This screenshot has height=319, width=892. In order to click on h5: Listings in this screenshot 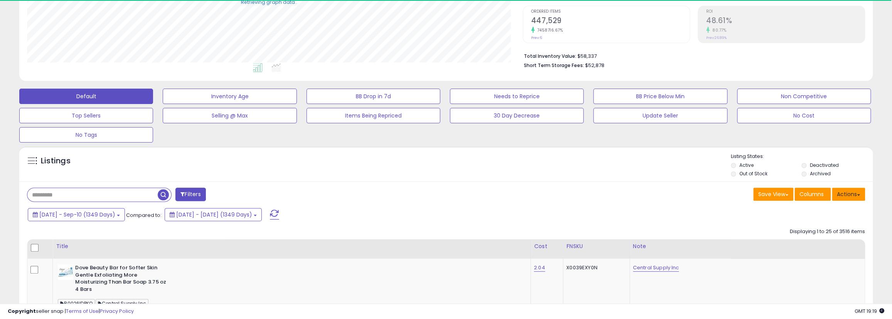, I will do `click(55, 161)`.